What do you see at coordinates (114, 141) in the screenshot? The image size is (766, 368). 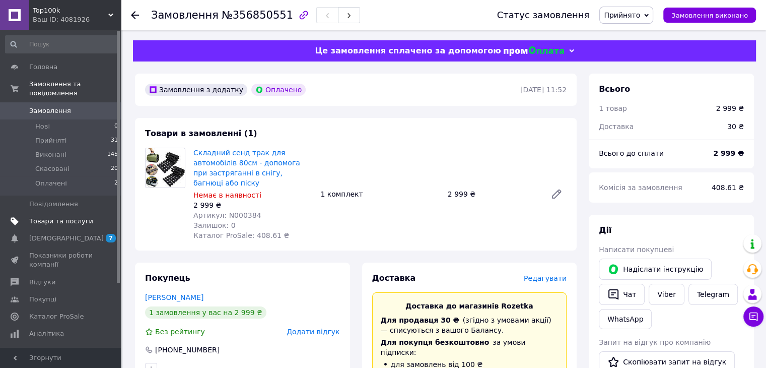 I see `span: 31` at bounding box center [114, 141].